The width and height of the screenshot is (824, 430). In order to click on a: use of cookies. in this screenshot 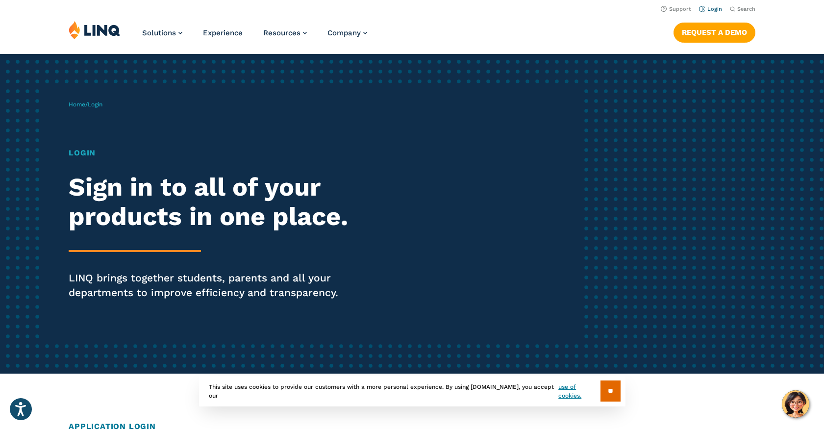, I will do `click(579, 391)`.